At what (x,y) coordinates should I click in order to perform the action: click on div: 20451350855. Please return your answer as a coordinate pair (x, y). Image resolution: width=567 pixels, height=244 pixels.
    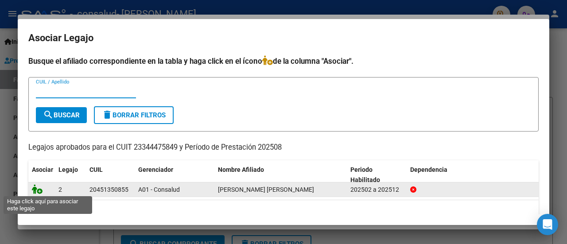
    Looking at the image, I should click on (109, 190).